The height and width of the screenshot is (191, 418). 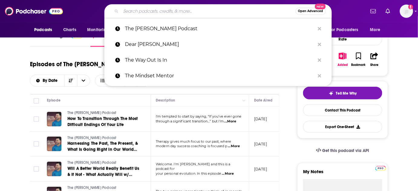 I want to click on div: Share, so click(x=374, y=65).